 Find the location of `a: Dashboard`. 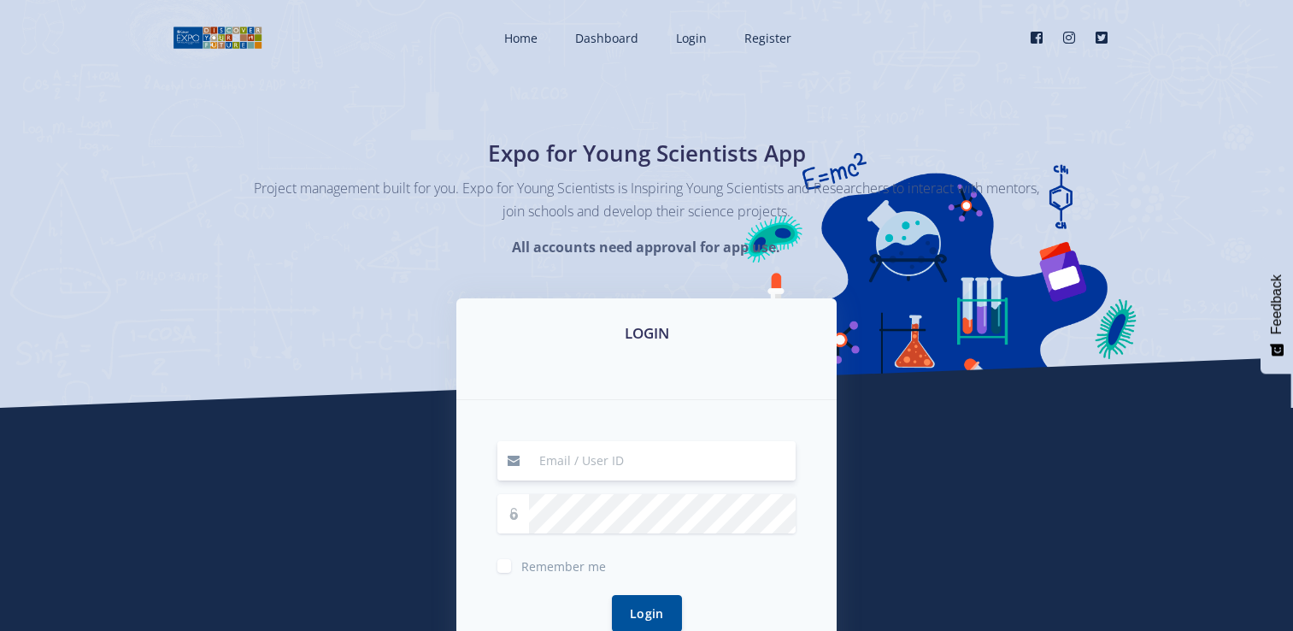

a: Dashboard is located at coordinates (605, 38).